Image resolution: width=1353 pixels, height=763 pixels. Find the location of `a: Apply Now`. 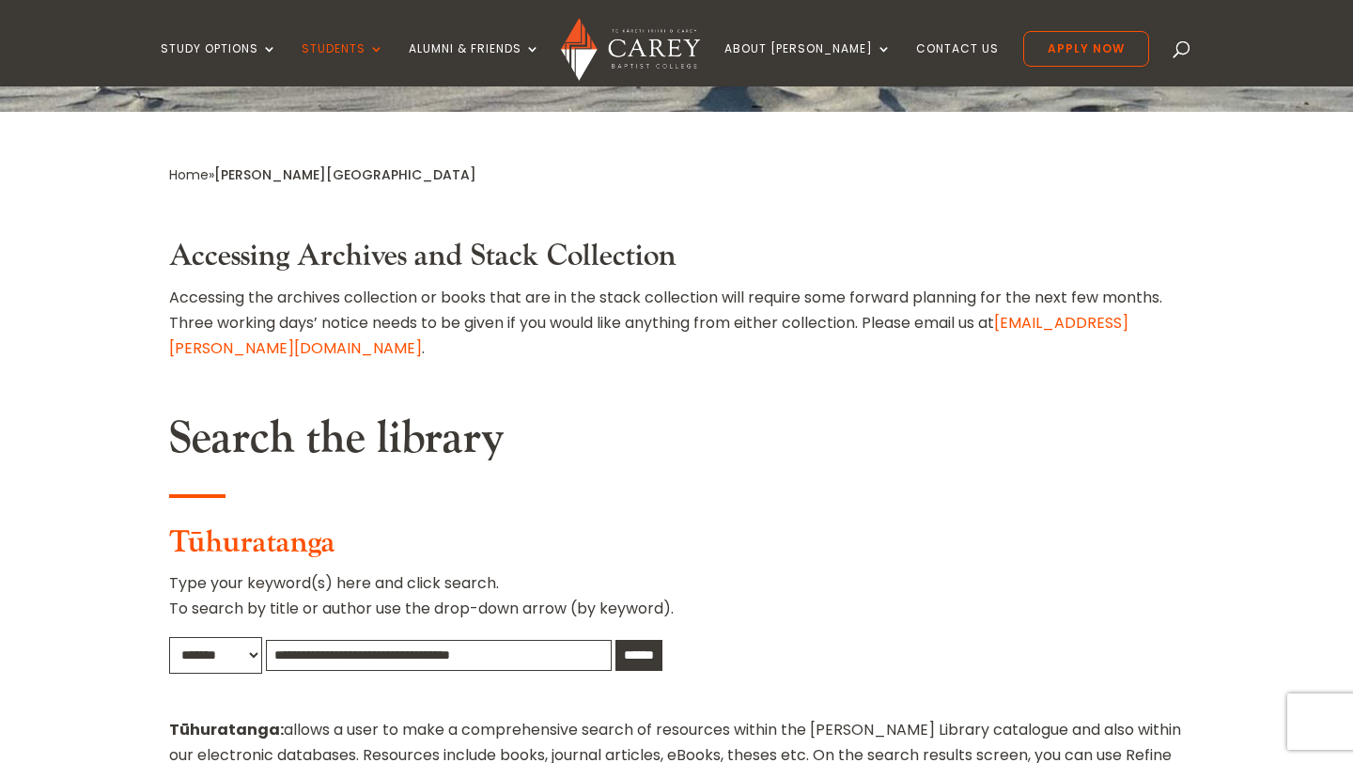

a: Apply Now is located at coordinates (1086, 49).